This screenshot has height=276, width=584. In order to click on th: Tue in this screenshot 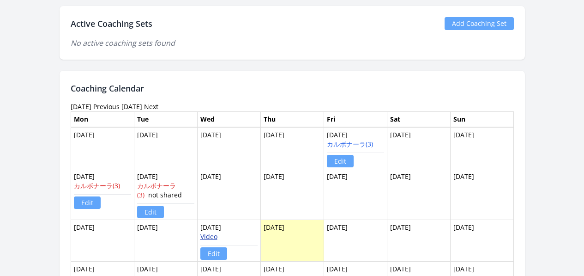, I will do `click(165, 119)`.